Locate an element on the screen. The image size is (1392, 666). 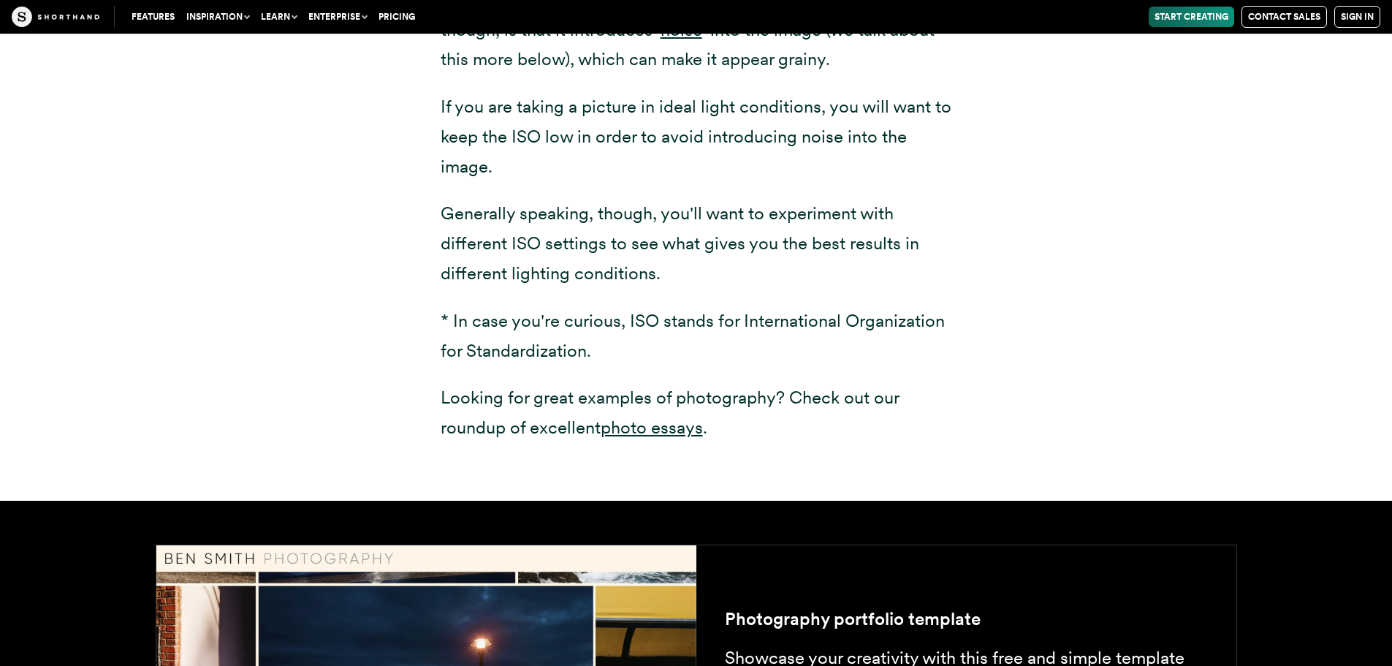
p: * In case you're curious, ISO stands for International Organization for Standardization. is located at coordinates (696, 336).